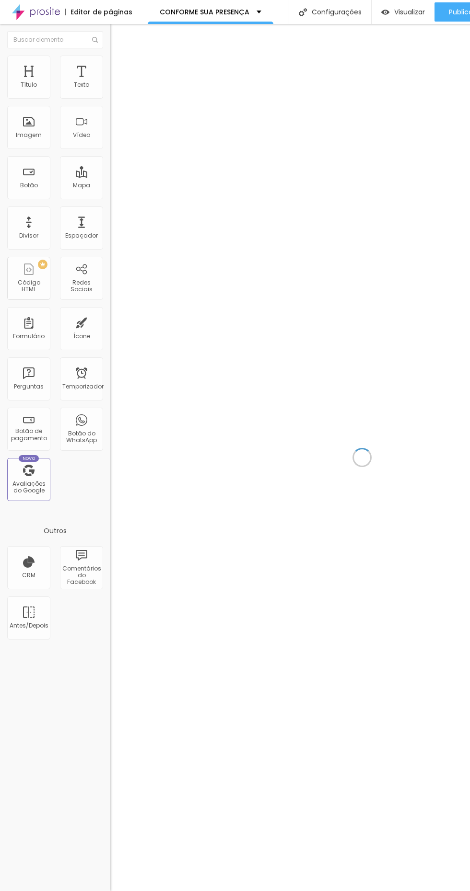 Image resolution: width=470 pixels, height=891 pixels. I want to click on font: Divisor, so click(29, 235).